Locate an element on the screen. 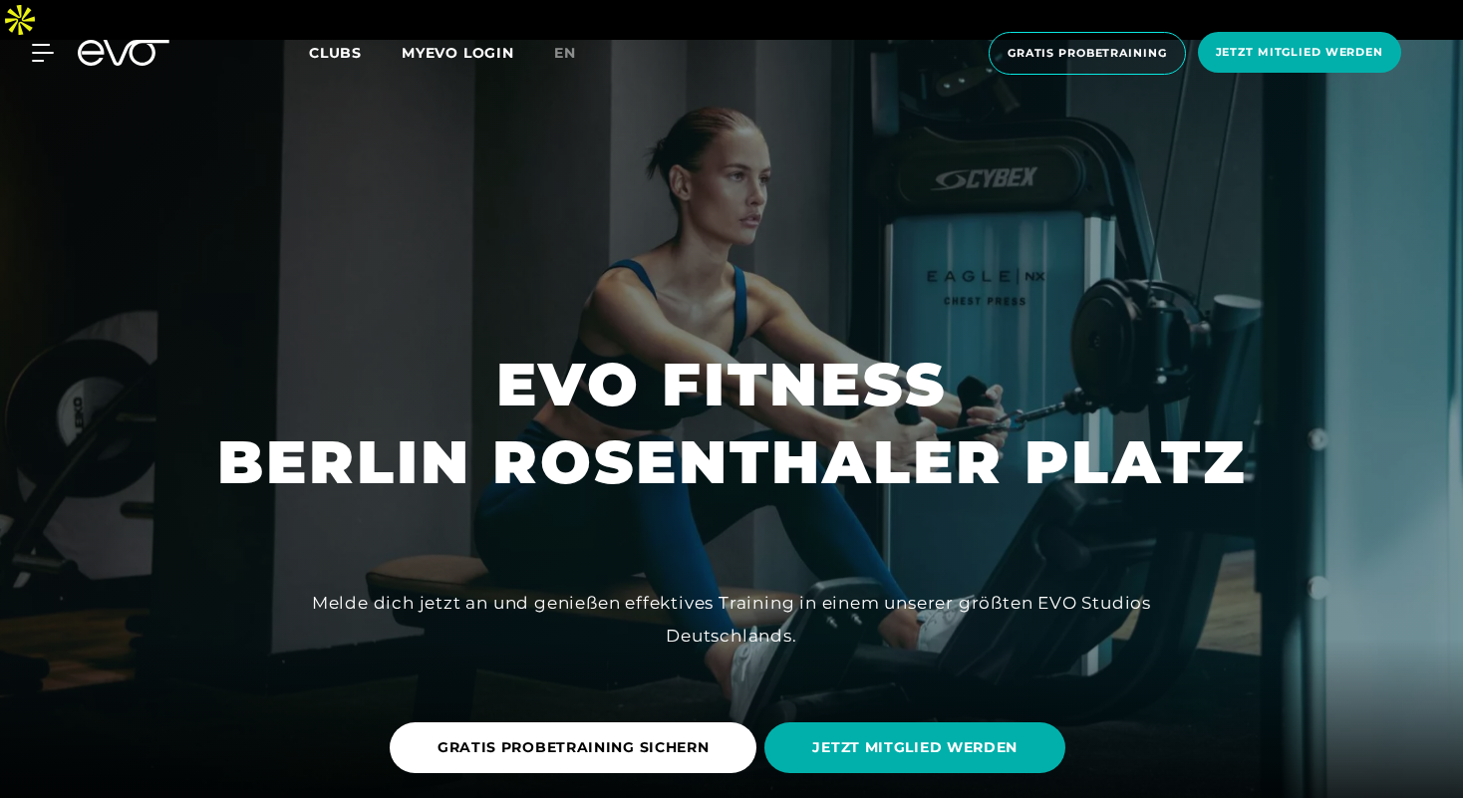  span: Gratis Probetraining is located at coordinates (1087, 53).